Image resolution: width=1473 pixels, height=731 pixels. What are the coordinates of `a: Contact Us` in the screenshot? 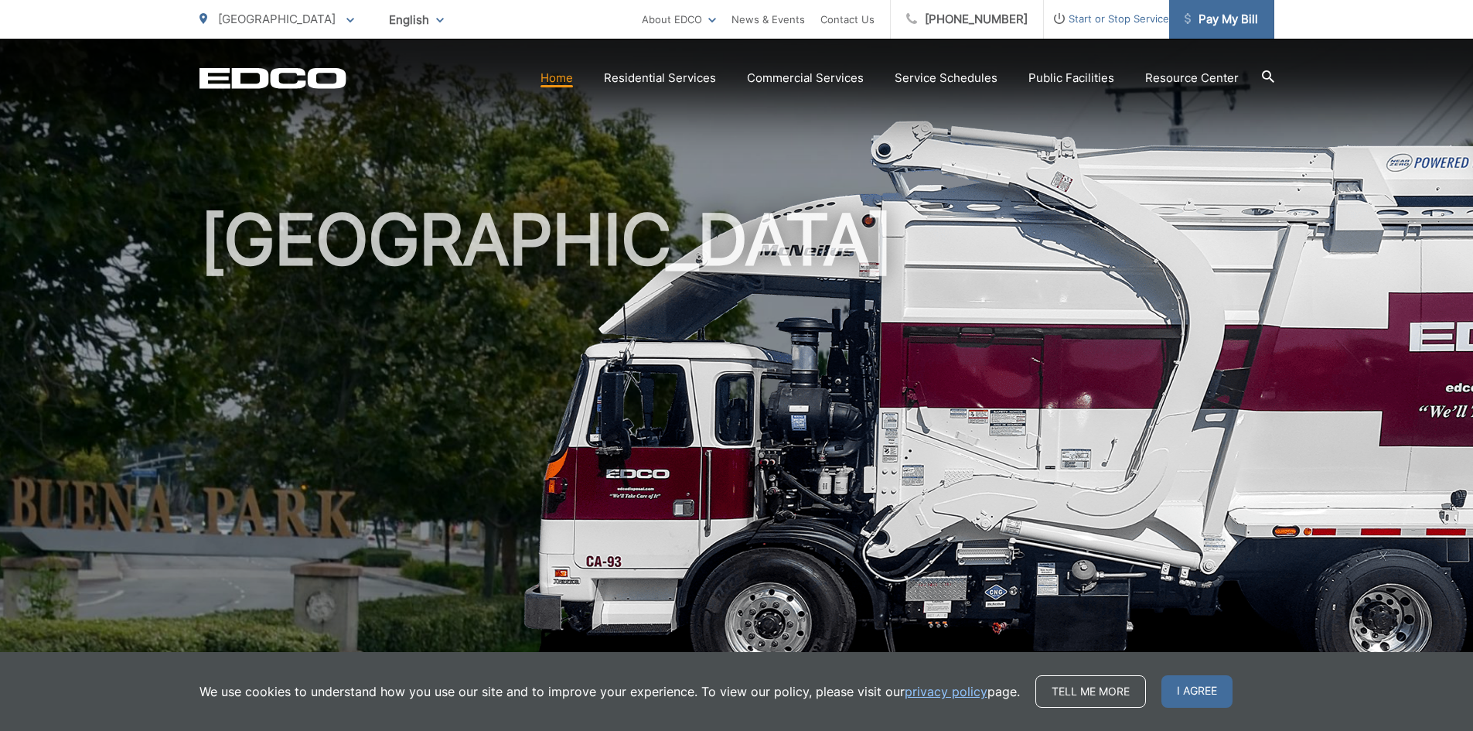 It's located at (848, 19).